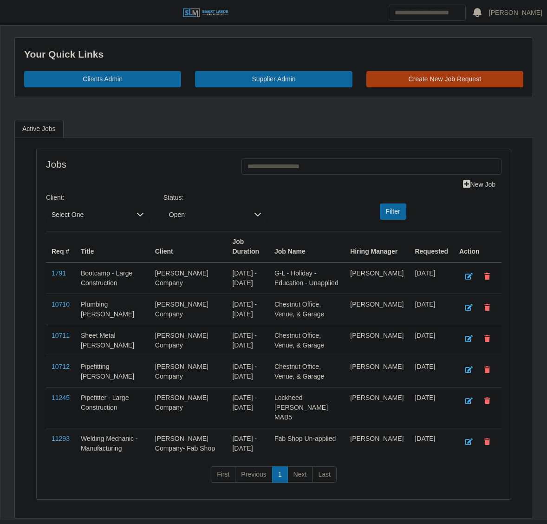 The width and height of the screenshot is (547, 524). I want to click on h4: Jobs, so click(136, 164).